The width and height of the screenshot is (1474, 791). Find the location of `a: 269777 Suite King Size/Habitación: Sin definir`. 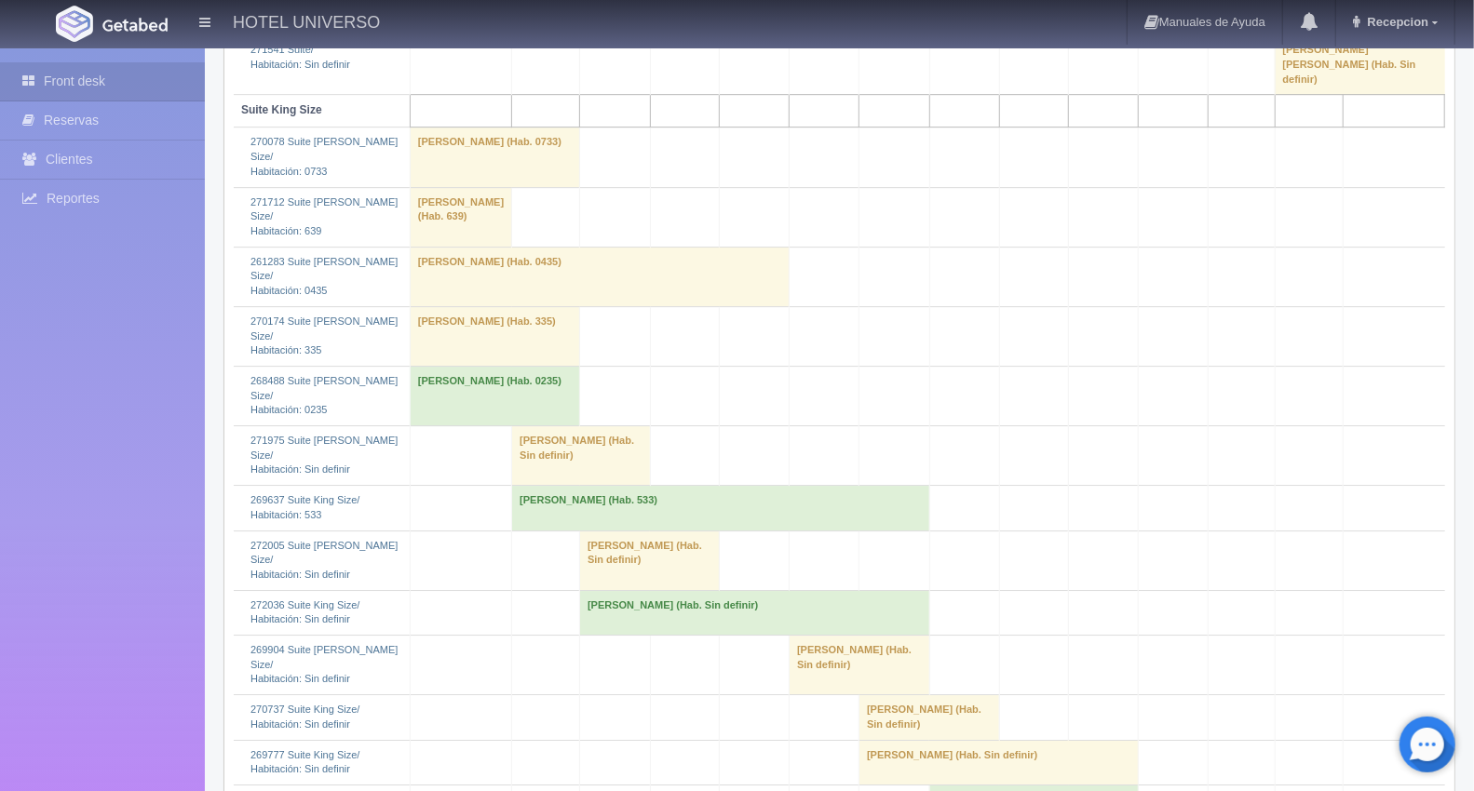

a: 269777 Suite King Size/Habitación: Sin definir is located at coordinates (304, 762).